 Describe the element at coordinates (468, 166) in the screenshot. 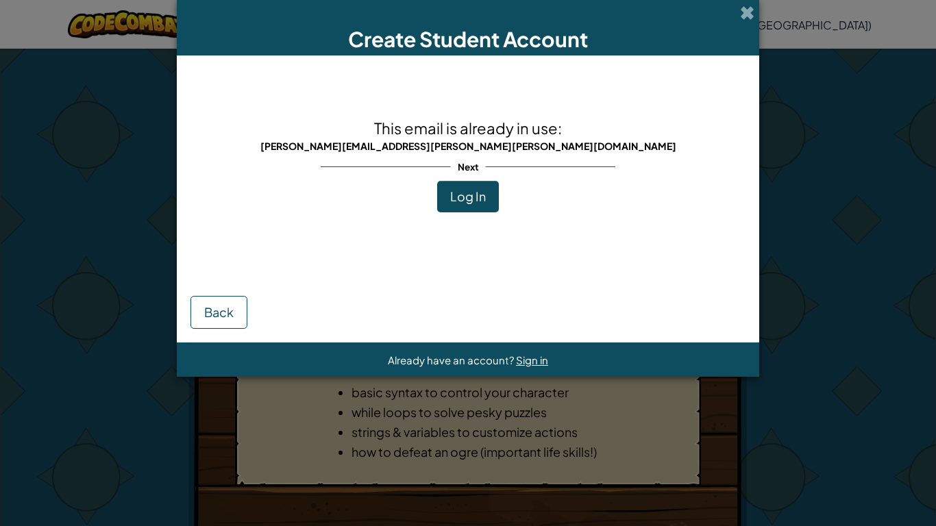

I see `span: Next` at that location.